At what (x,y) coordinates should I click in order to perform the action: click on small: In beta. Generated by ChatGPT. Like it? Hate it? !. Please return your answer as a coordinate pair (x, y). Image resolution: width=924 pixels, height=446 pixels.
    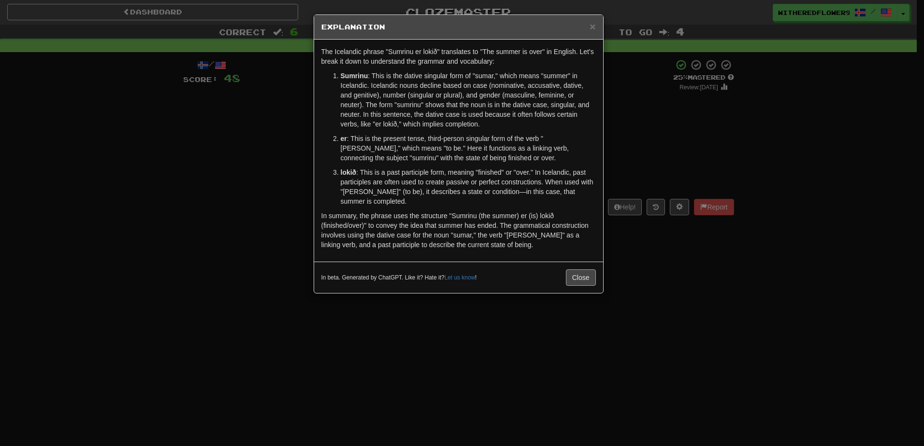
    Looking at the image, I should click on (399, 278).